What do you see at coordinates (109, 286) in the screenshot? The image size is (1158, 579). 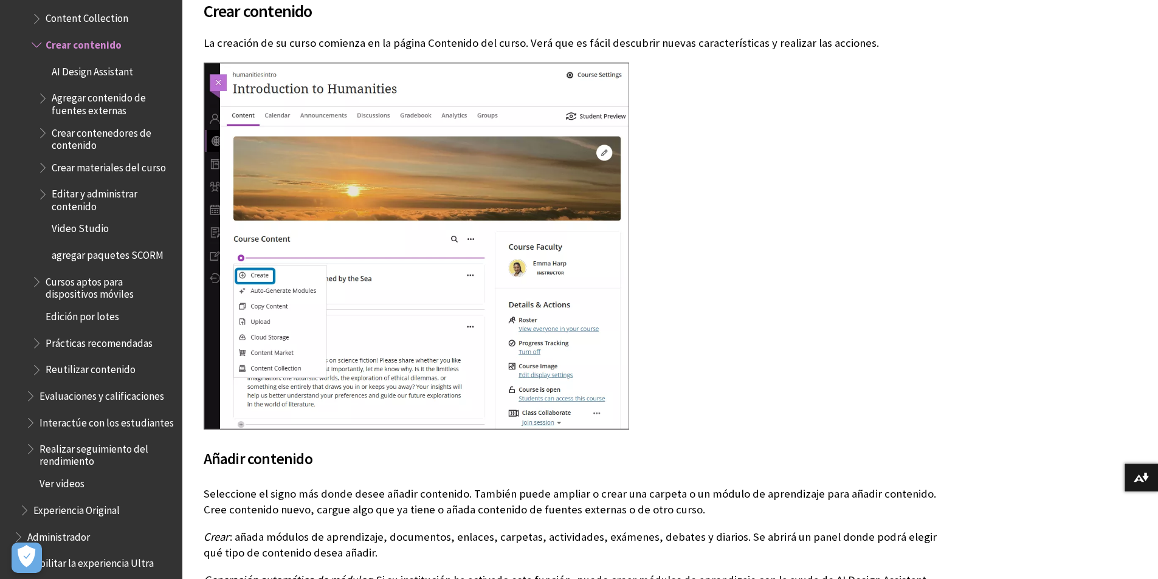 I see `span: Cursos aptos para dispositivos móviles` at bounding box center [109, 286].